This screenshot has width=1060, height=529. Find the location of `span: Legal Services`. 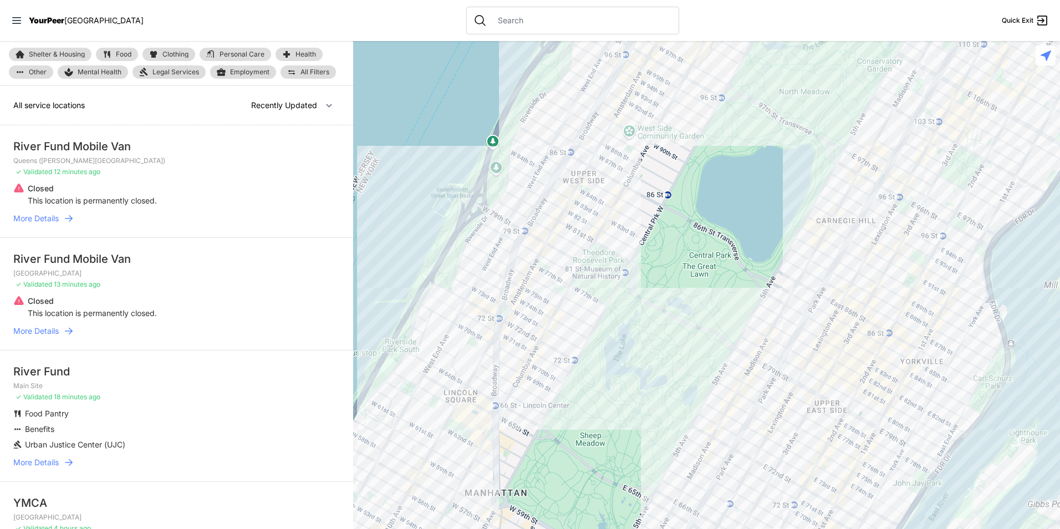

span: Legal Services is located at coordinates (176, 72).